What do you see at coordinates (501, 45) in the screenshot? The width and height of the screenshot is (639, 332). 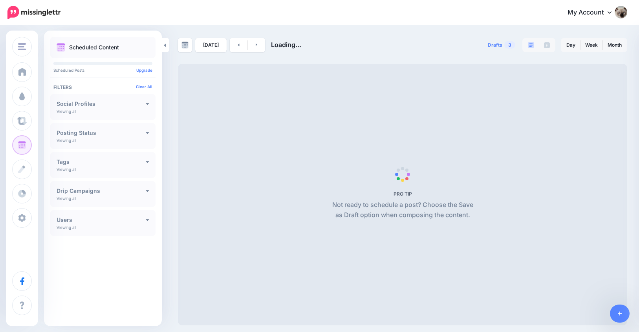 I see `a: Drafts3` at bounding box center [501, 45].